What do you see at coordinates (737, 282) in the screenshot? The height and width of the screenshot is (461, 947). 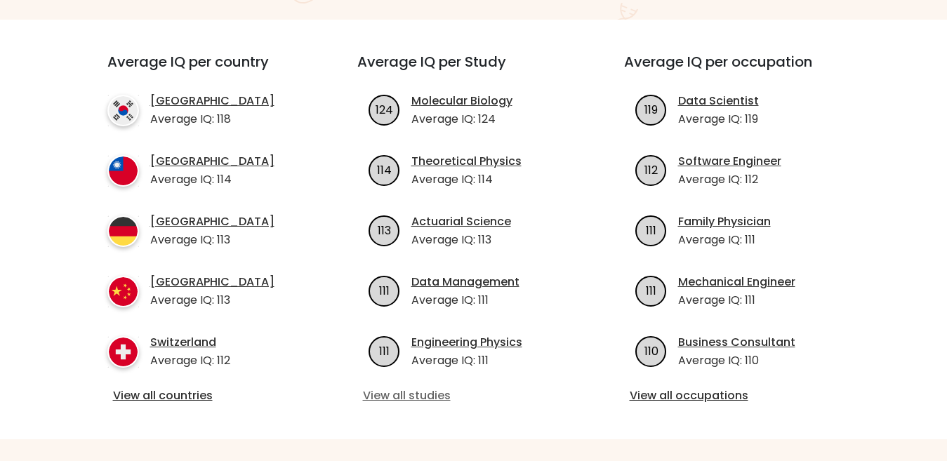 I see `a: Mechanical Engineer` at bounding box center [737, 282].